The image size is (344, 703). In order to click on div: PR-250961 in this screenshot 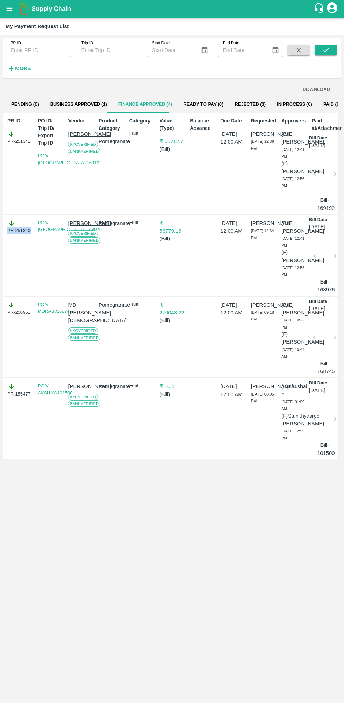, I will do `click(20, 308)`.